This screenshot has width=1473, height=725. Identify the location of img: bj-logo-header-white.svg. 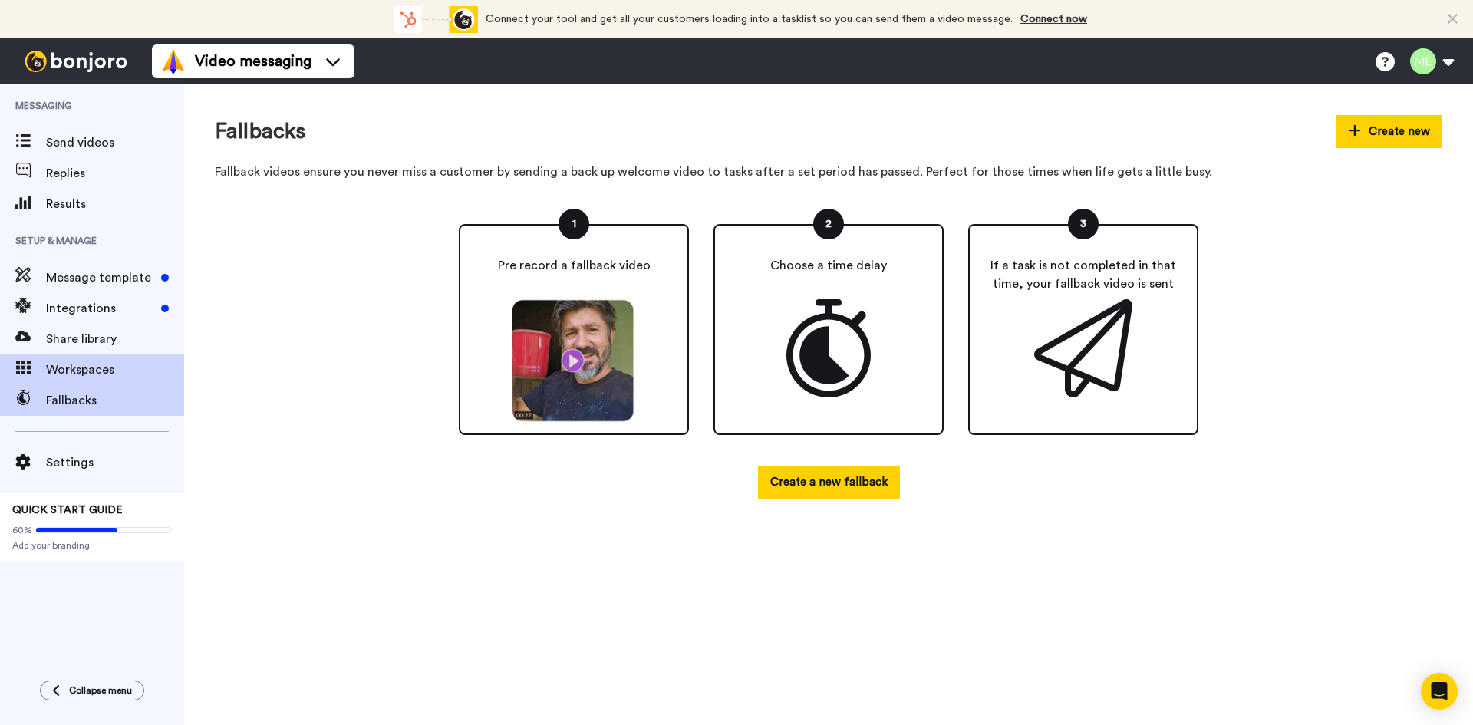
(76, 61).